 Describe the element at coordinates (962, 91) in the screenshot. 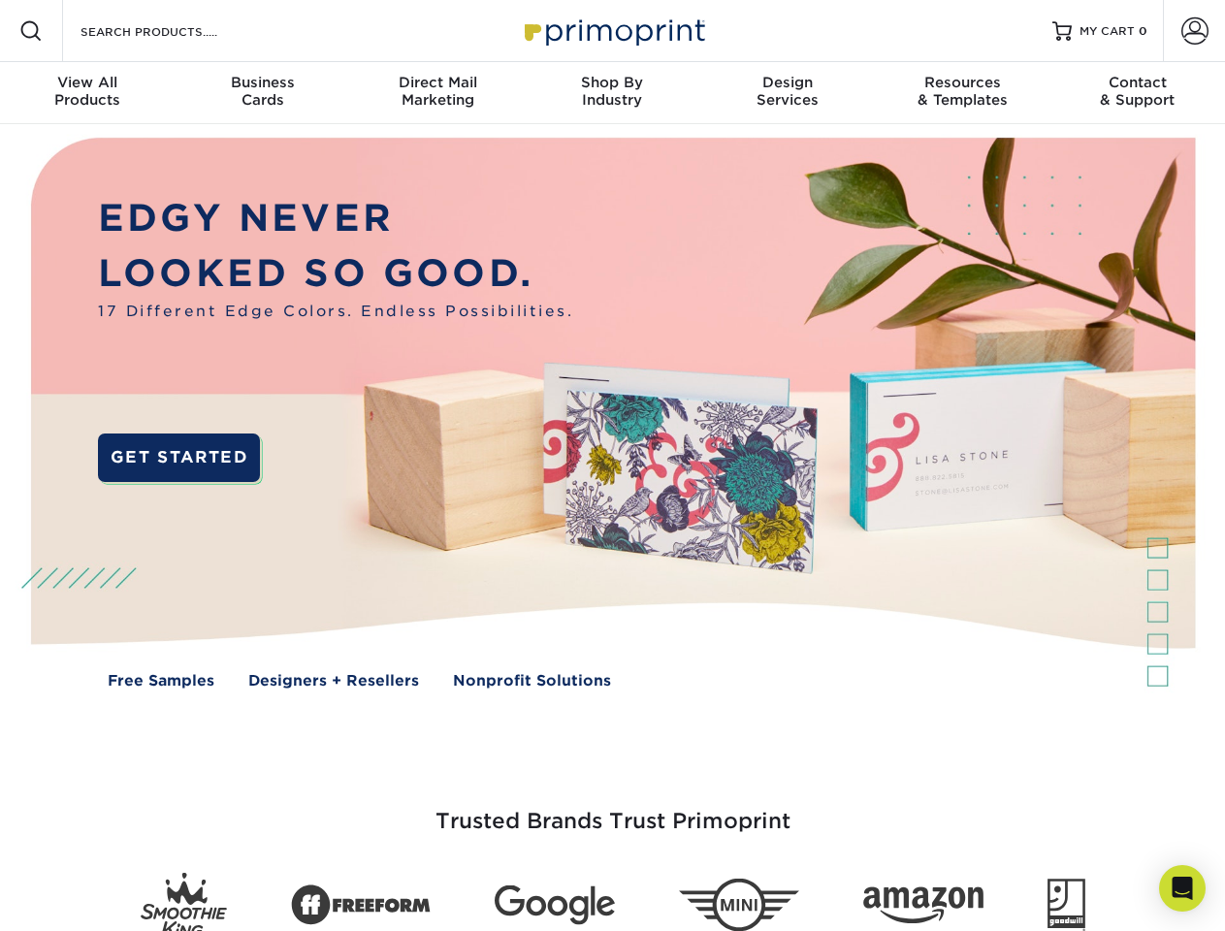

I see `div: & Templates` at that location.